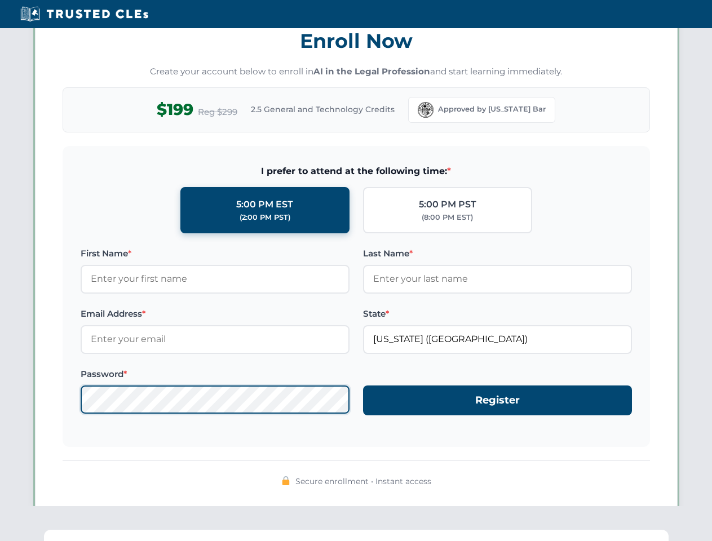 Image resolution: width=712 pixels, height=541 pixels. I want to click on label: Last Name, so click(497, 254).